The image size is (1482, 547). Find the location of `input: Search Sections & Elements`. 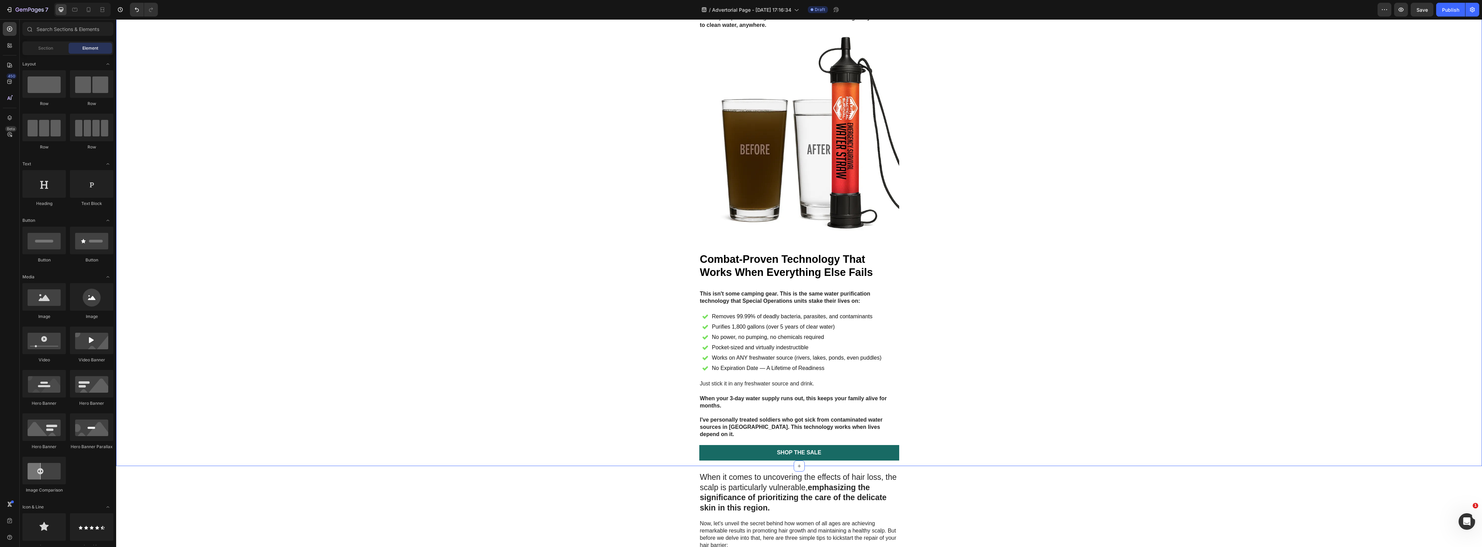

input: Search Sections & Elements is located at coordinates (68, 29).